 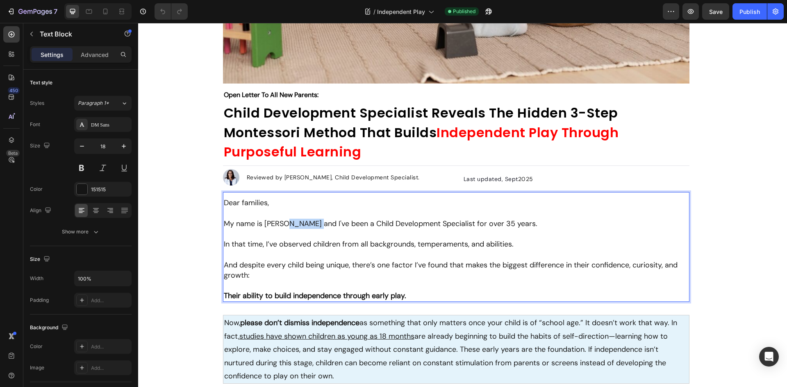 What do you see at coordinates (103, 103) in the screenshot?
I see `button: Paragraph 1*` at bounding box center [103, 103].